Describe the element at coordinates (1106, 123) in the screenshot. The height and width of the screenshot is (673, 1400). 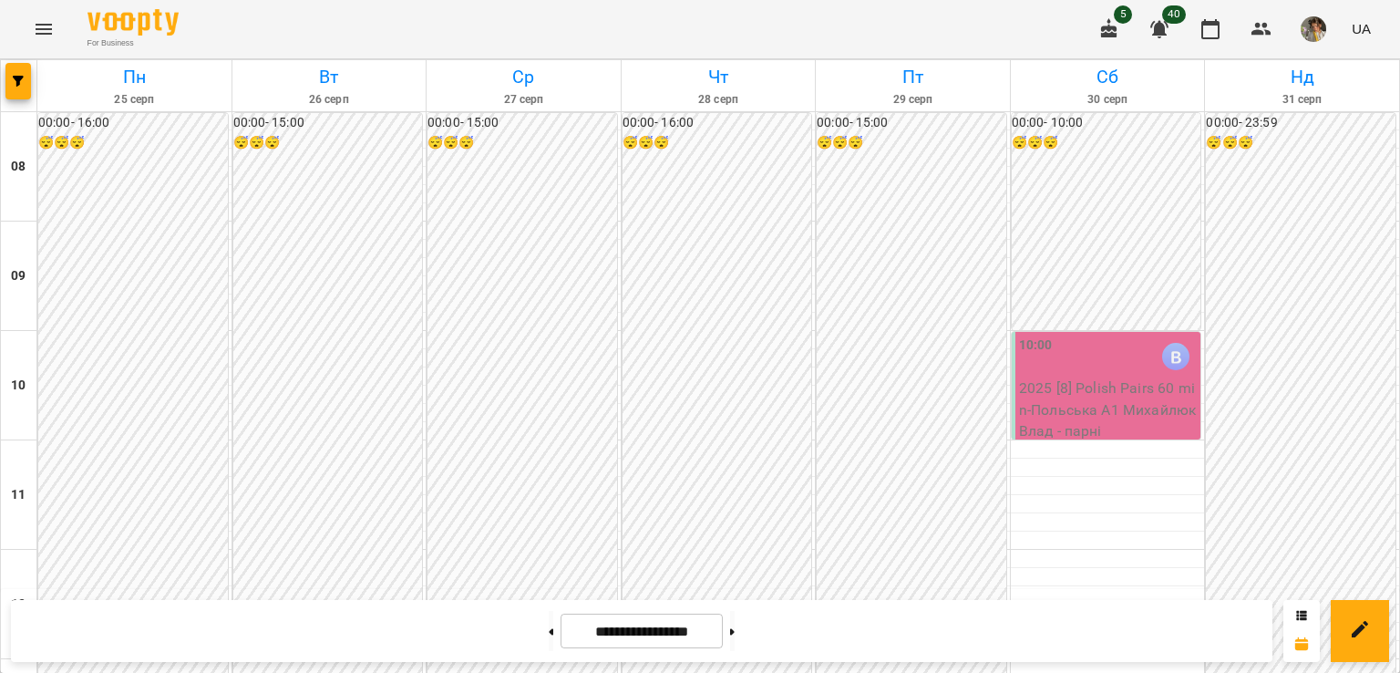
I see `h6: 00:00 - 10:00` at that location.